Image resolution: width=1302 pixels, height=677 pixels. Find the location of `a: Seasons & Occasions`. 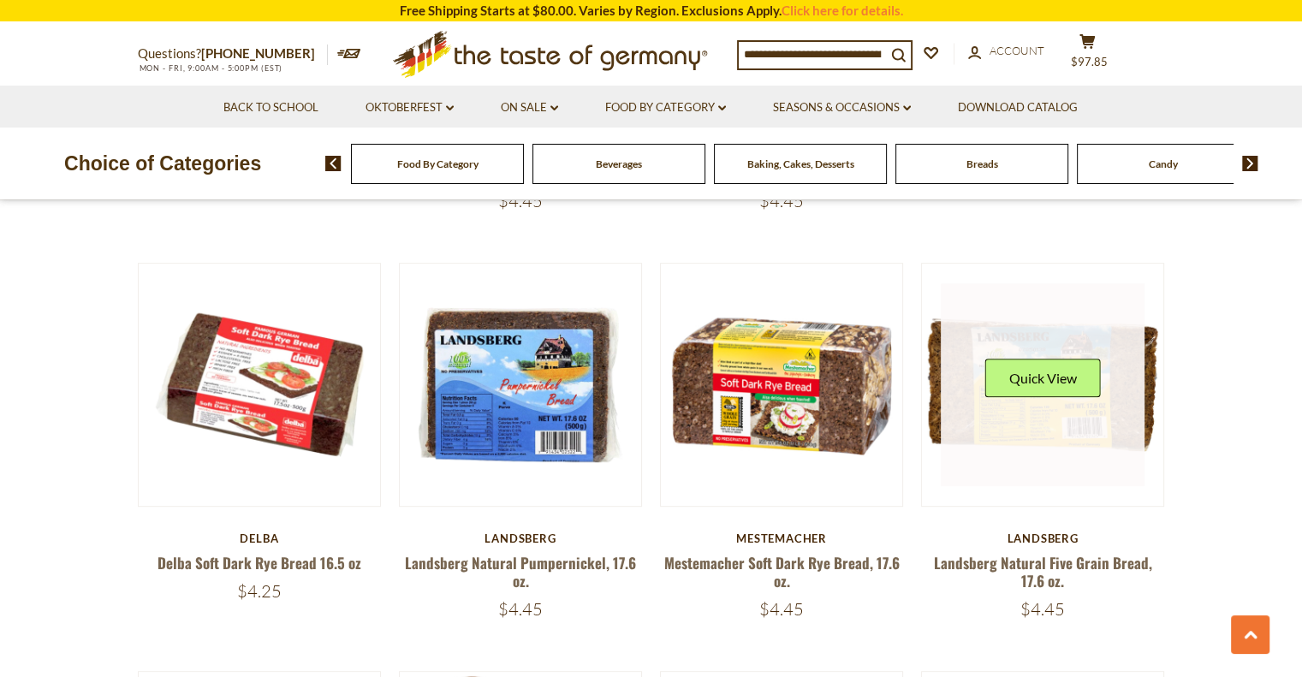

a: Seasons & Occasions is located at coordinates (841, 108).